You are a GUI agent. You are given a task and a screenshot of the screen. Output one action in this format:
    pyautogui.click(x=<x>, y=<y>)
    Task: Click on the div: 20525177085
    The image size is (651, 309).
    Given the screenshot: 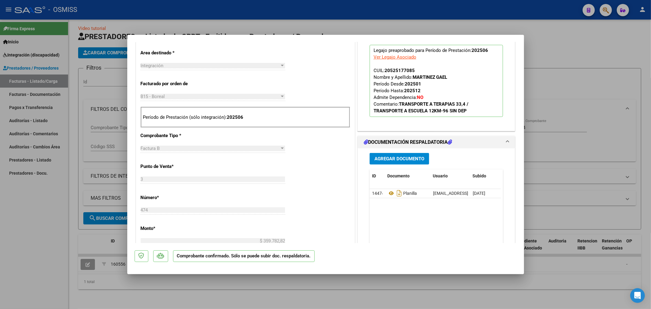 What is the action you would take?
    pyautogui.click(x=399, y=70)
    